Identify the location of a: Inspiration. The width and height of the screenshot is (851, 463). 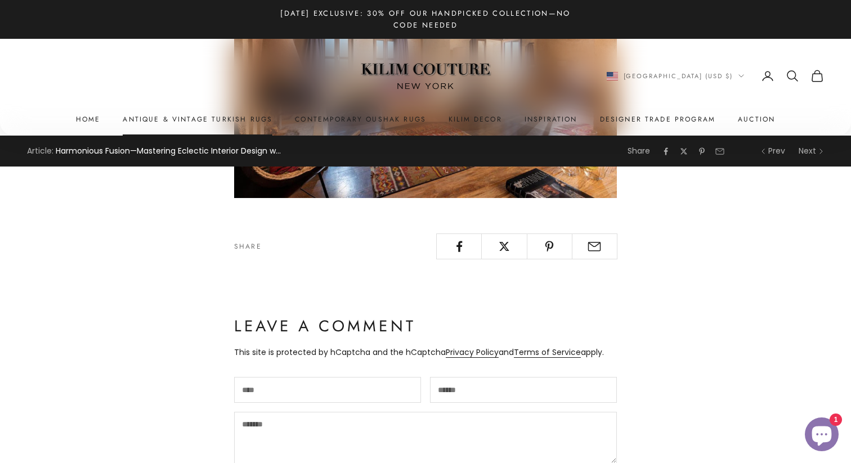
(551, 119).